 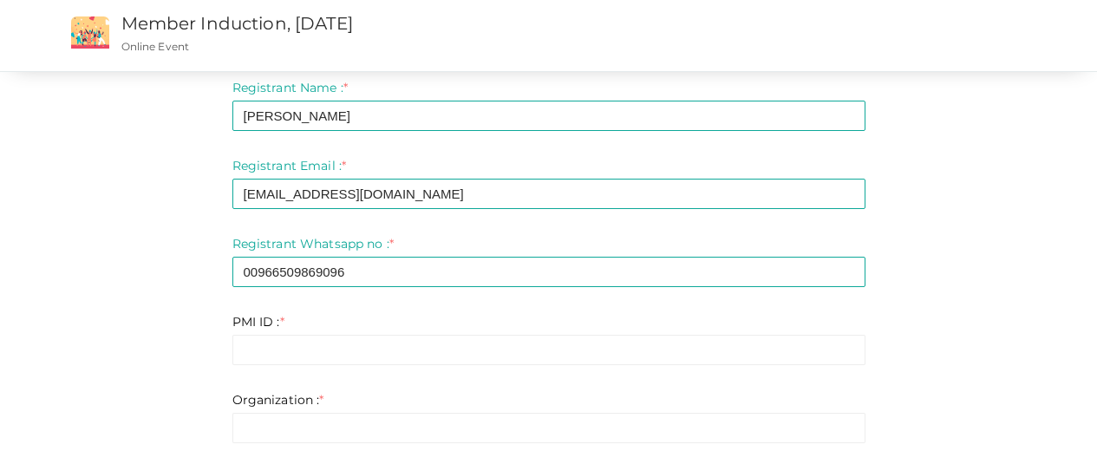 I want to click on p: Online Event, so click(x=395, y=46).